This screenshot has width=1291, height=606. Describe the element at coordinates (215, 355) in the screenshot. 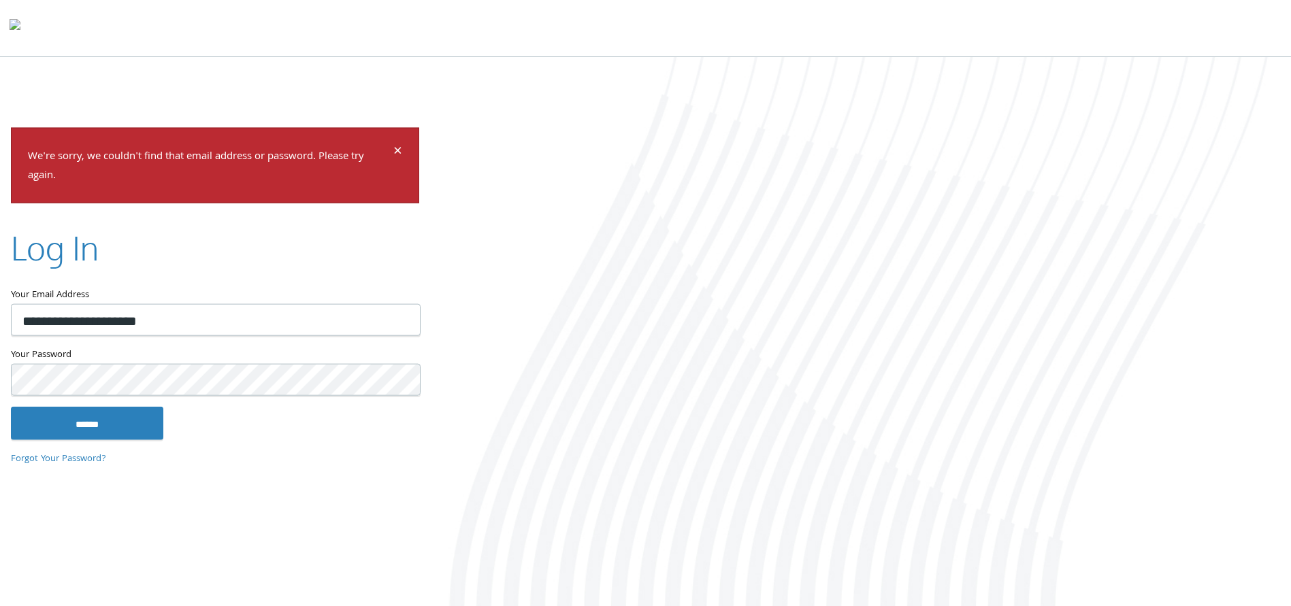

I see `label: Your Password` at that location.